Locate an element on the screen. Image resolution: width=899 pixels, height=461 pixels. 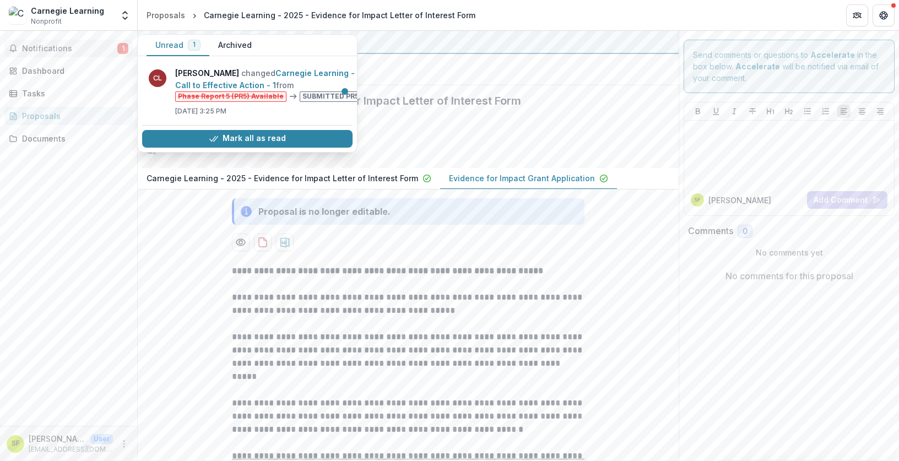
div: Carnegie Learning is located at coordinates (67, 10).